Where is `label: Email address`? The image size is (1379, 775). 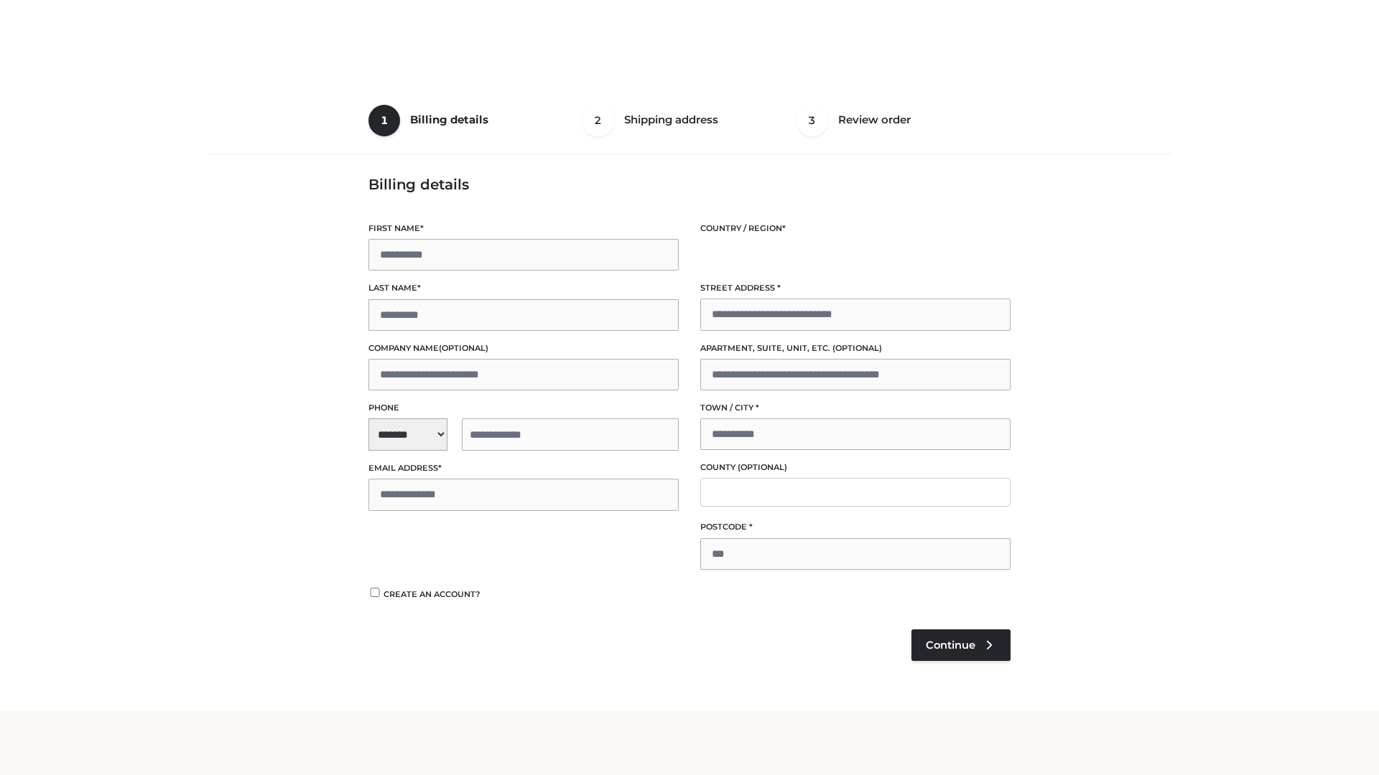
label: Email address is located at coordinates (523, 468).